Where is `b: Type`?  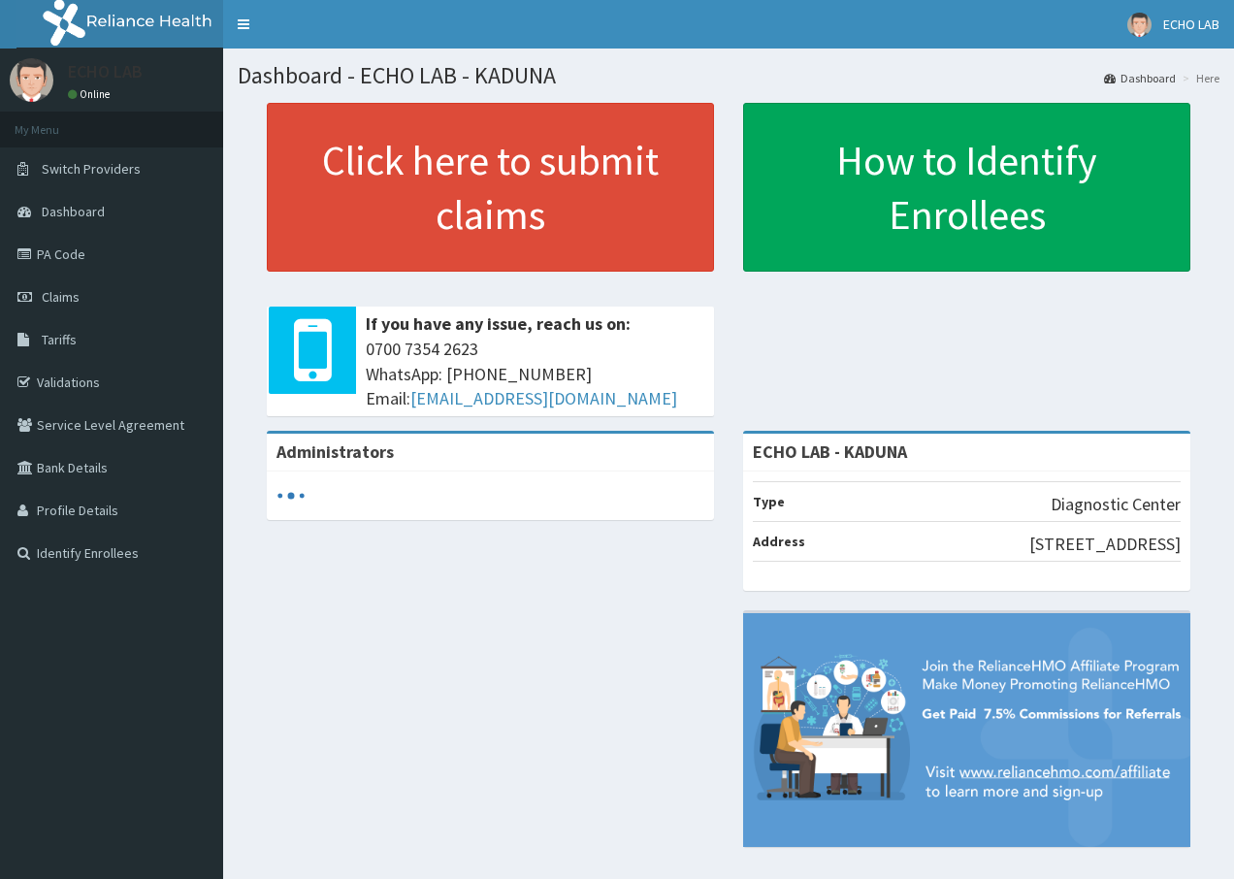
b: Type is located at coordinates (769, 502).